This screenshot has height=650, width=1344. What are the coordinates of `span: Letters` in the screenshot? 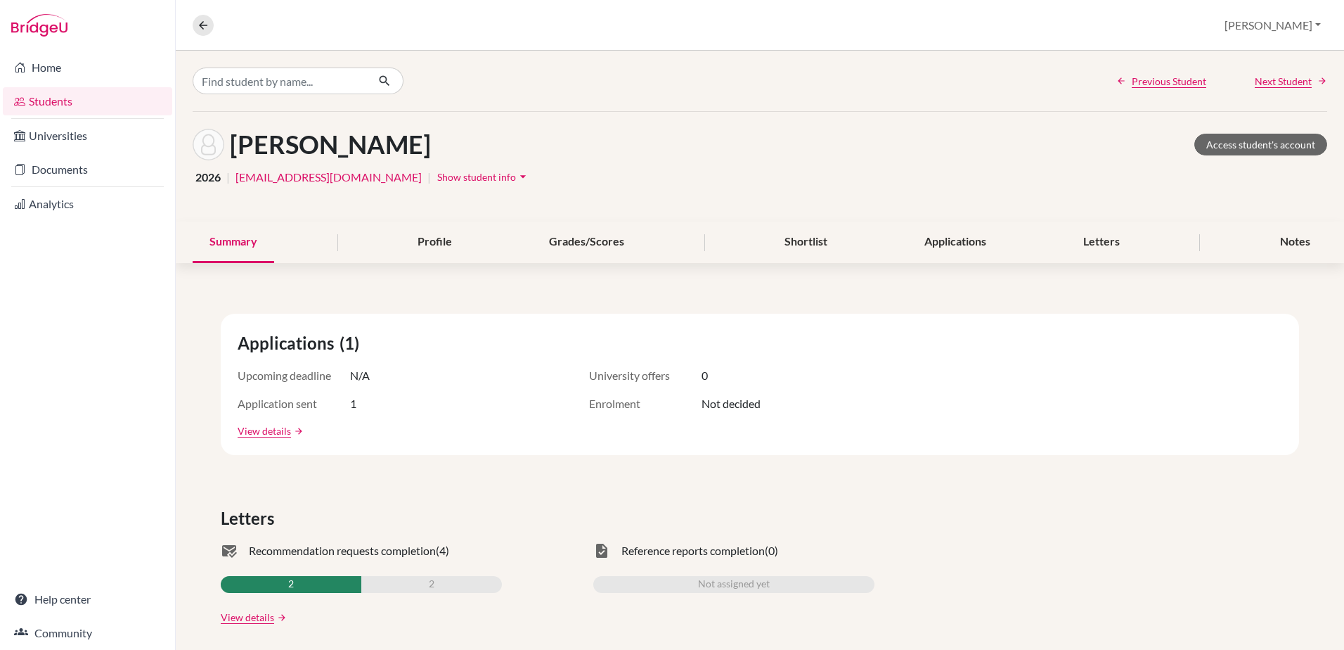 It's located at (250, 518).